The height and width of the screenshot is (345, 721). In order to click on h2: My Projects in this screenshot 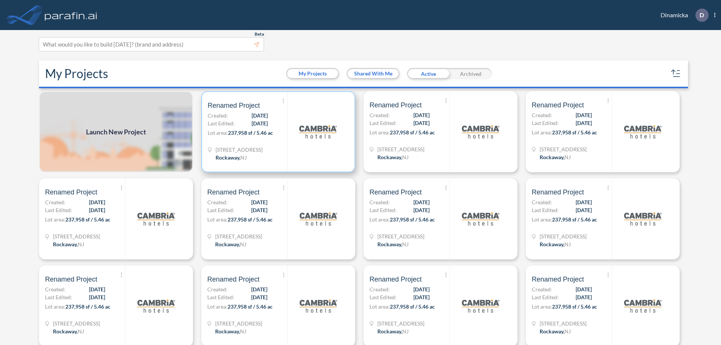, I will do `click(77, 74)`.